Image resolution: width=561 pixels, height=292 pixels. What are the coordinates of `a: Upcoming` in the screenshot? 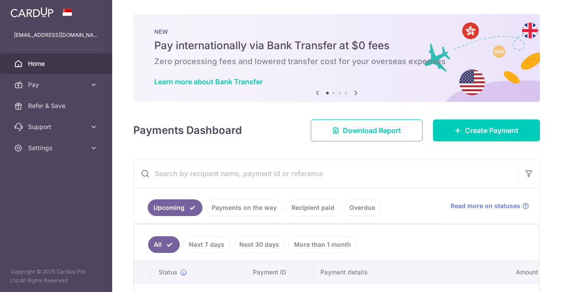 It's located at (175, 207).